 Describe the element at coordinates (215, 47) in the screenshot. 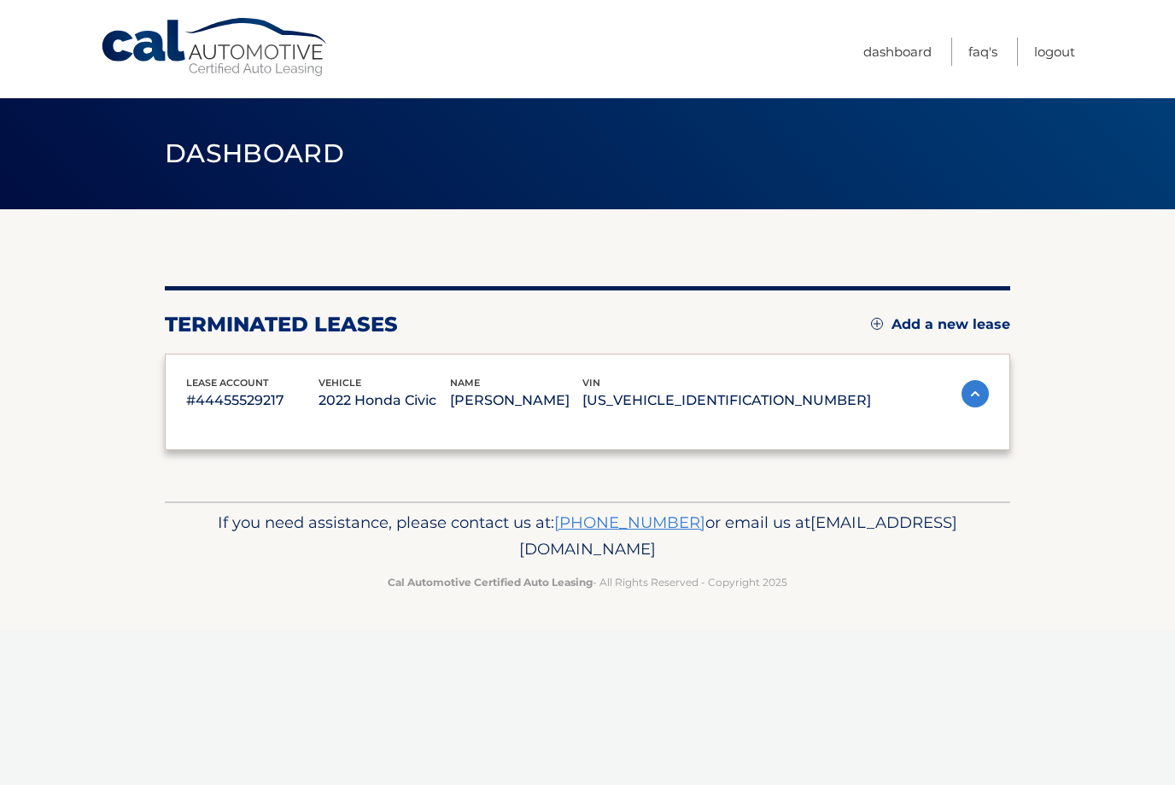

I see `a: Cal Automotive` at that location.